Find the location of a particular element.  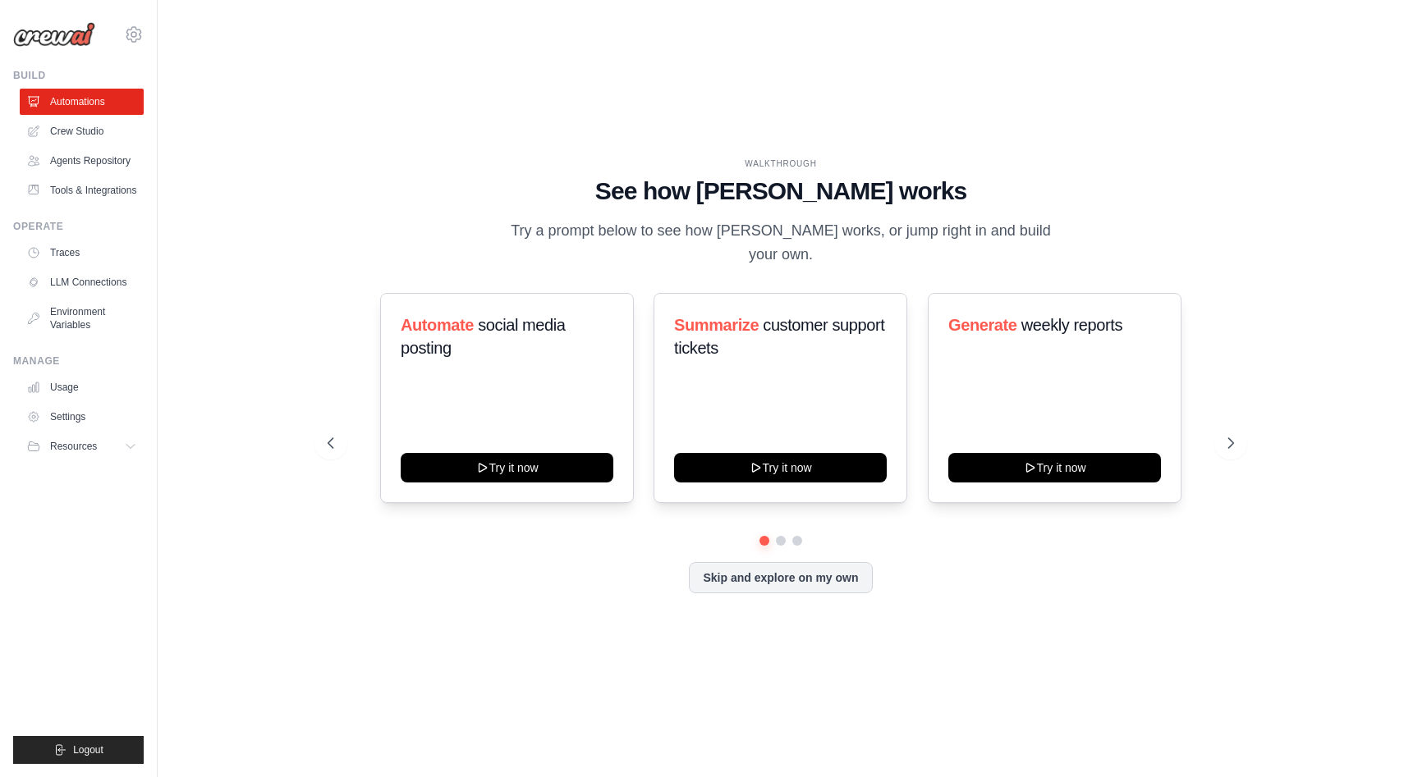

span: Logout is located at coordinates (88, 750).